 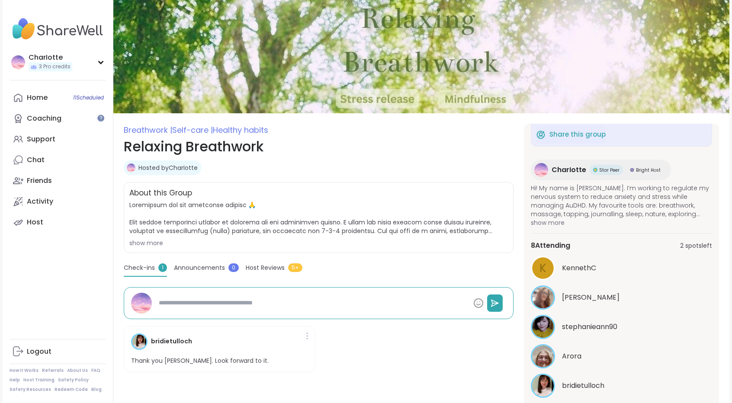 What do you see at coordinates (234, 268) in the screenshot?
I see `span: 0` at bounding box center [234, 268].